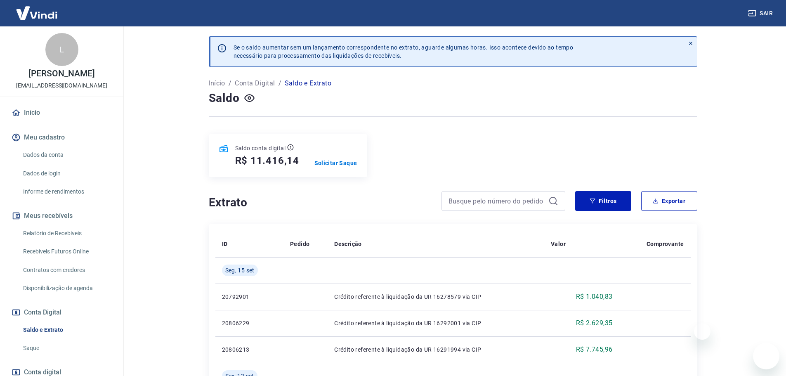 Image resolution: width=786 pixels, height=376 pixels. I want to click on p: Crédito referente à liquidação da UR 16278579 via CIP, so click(436, 297).